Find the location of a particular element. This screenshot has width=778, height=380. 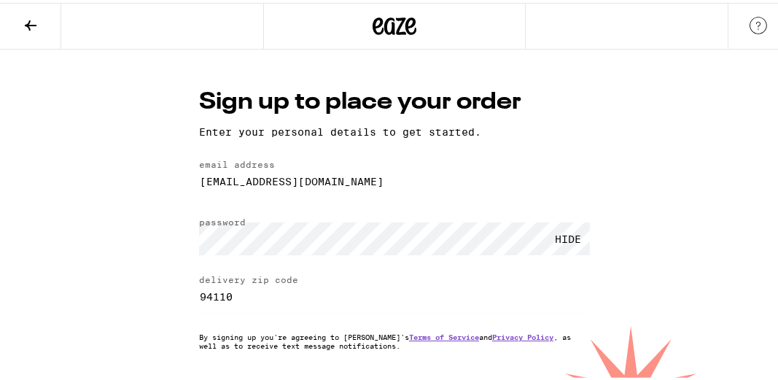

input: delivery zip code is located at coordinates (394, 293).